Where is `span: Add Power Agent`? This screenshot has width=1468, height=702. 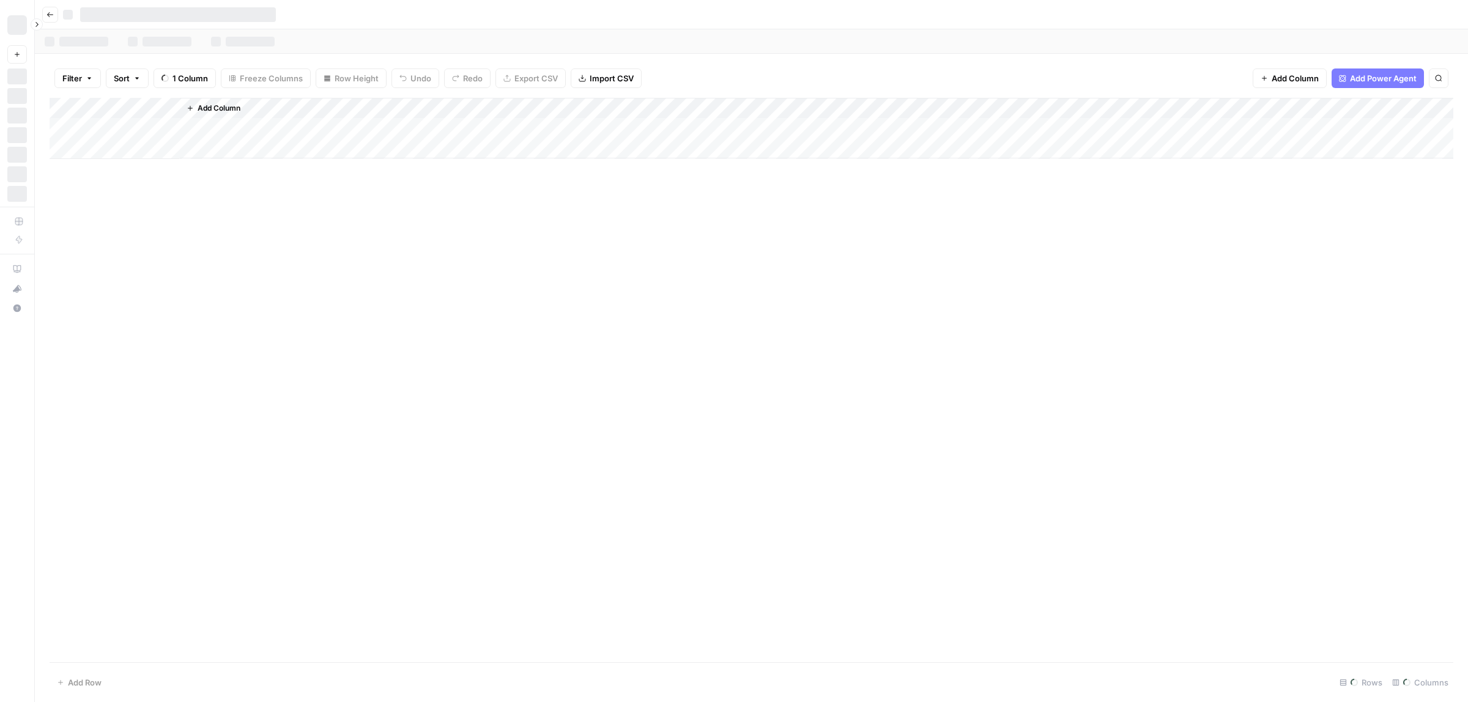 span: Add Power Agent is located at coordinates (1383, 78).